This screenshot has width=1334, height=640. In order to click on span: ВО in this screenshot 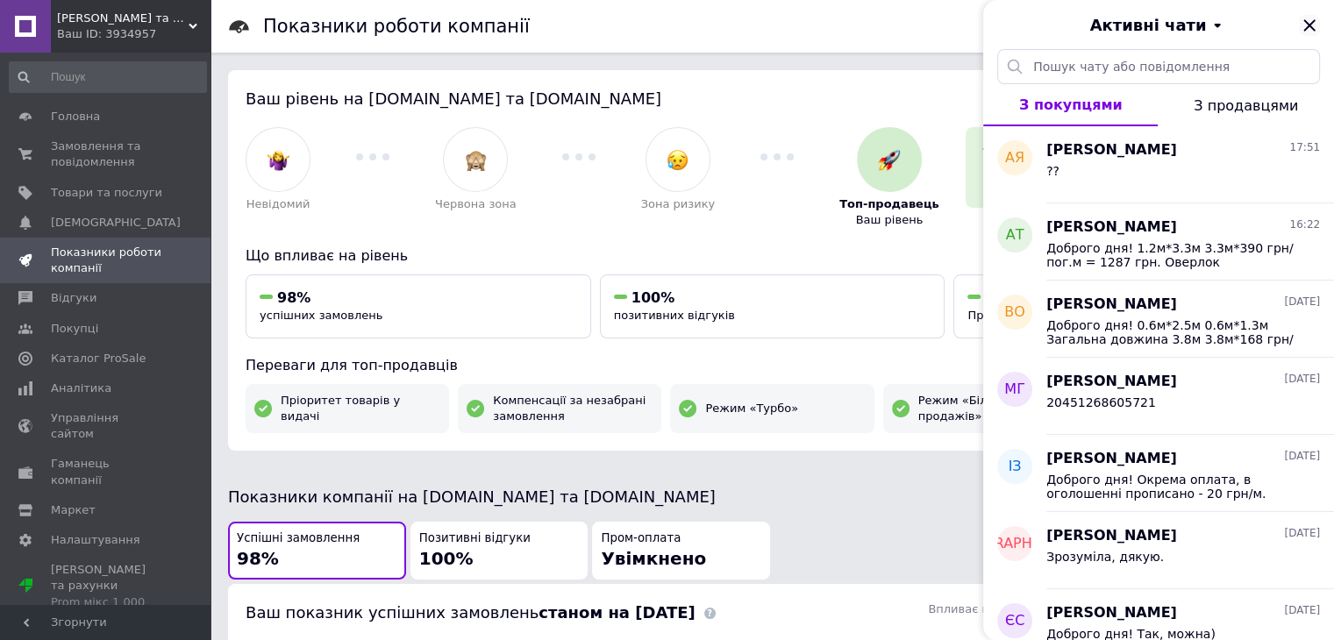, I will do `click(1015, 312)`.